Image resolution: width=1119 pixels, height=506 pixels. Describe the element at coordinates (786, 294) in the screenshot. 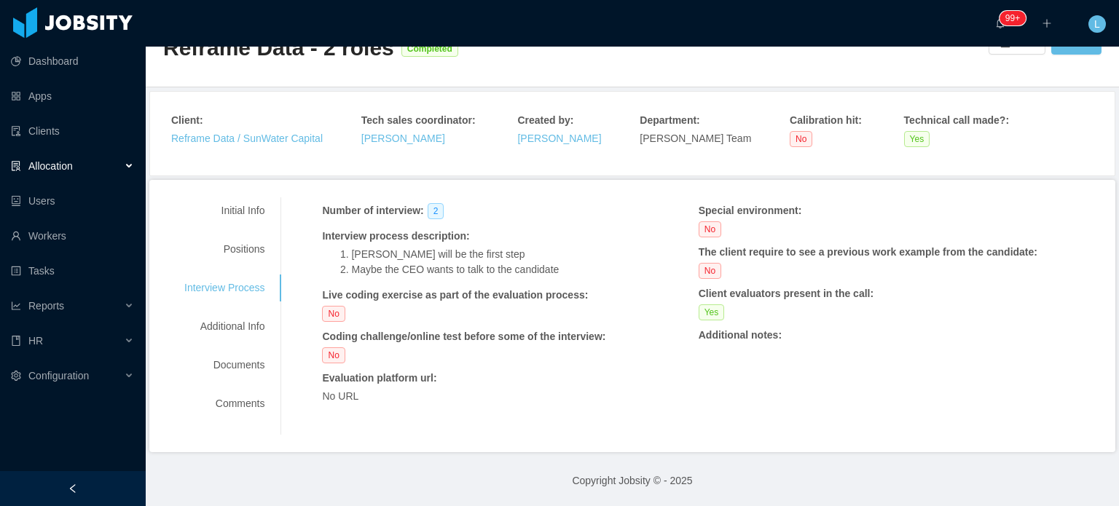

I see `strong: Client evaluators present in the call :` at that location.